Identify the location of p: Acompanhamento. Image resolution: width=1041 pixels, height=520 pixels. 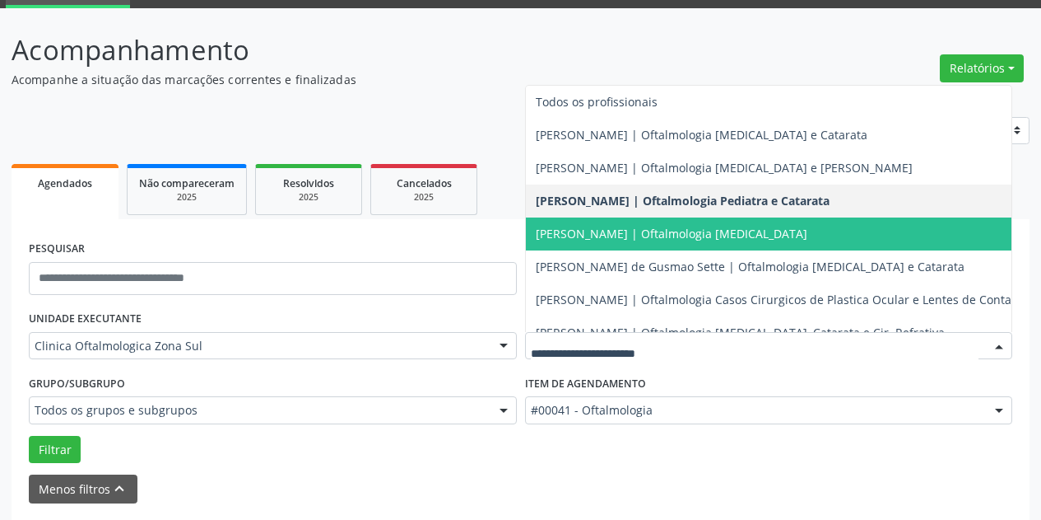
(368, 50).